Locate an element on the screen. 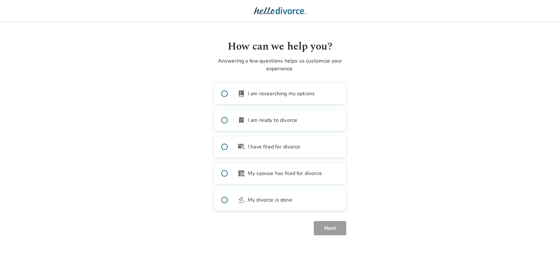  p: Answering a few questions helps us customize your experience. is located at coordinates (280, 65).